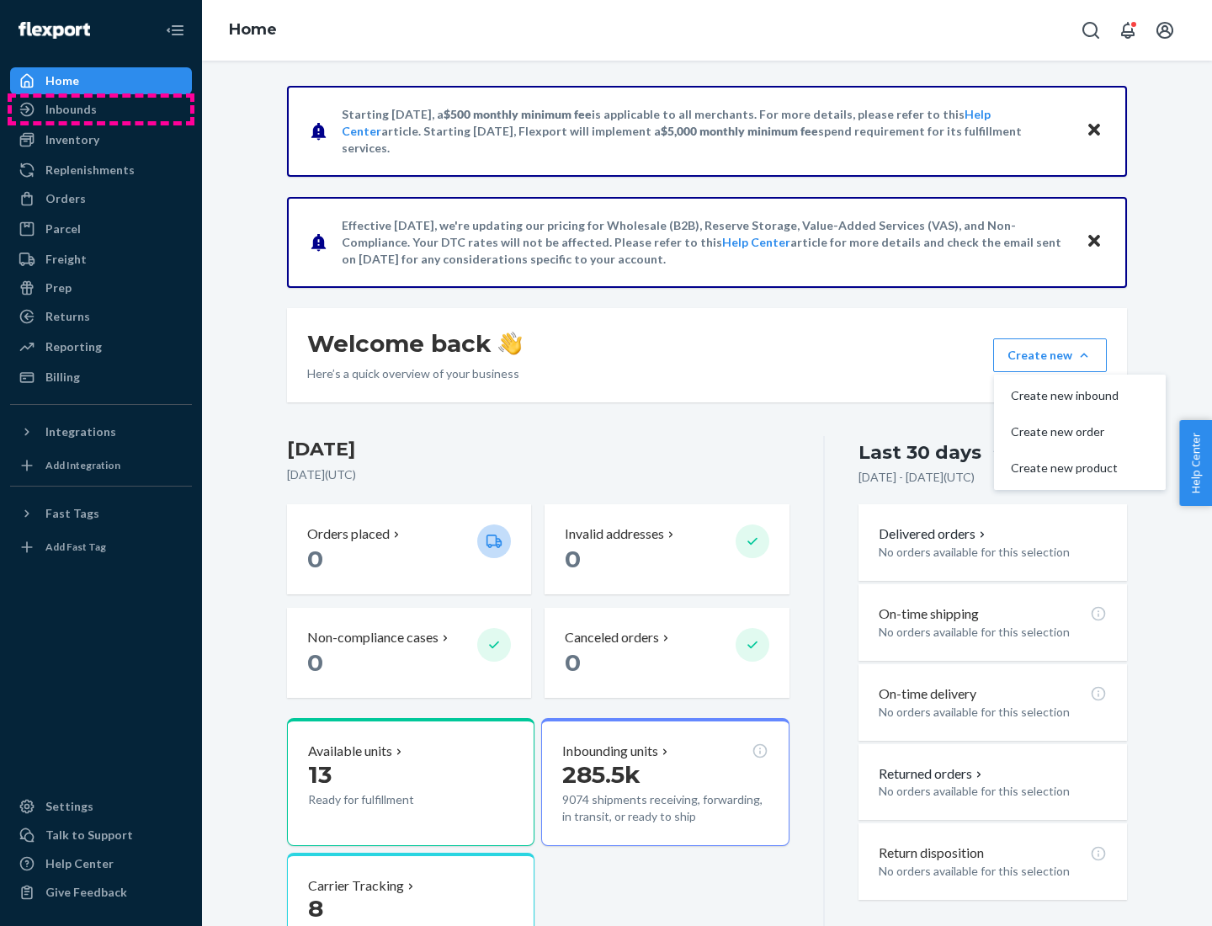 The image size is (1212, 926). Describe the element at coordinates (666, 652) in the screenshot. I see `button: Canceled orders 0` at that location.